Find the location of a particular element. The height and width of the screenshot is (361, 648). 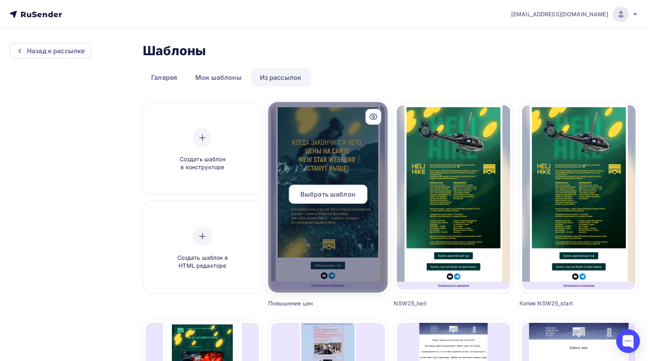

a: Мои шаблоны is located at coordinates (218, 77).